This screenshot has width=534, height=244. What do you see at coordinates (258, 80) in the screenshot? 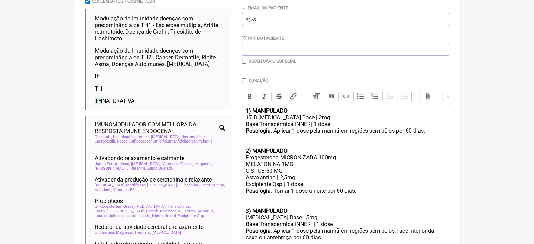
I see `label: Duração` at bounding box center [258, 80].